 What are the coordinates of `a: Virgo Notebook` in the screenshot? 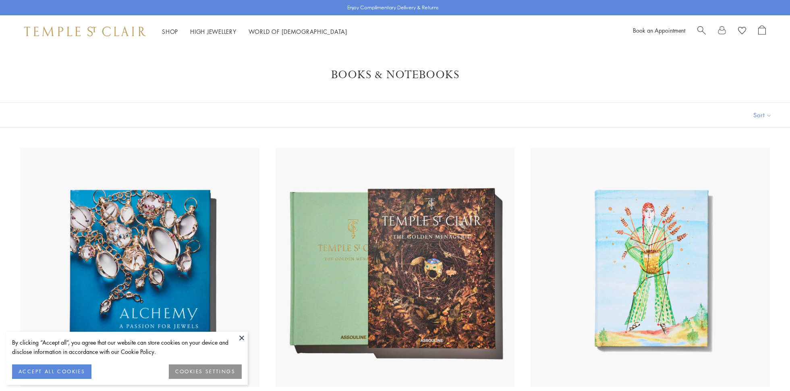 It's located at (650, 267).